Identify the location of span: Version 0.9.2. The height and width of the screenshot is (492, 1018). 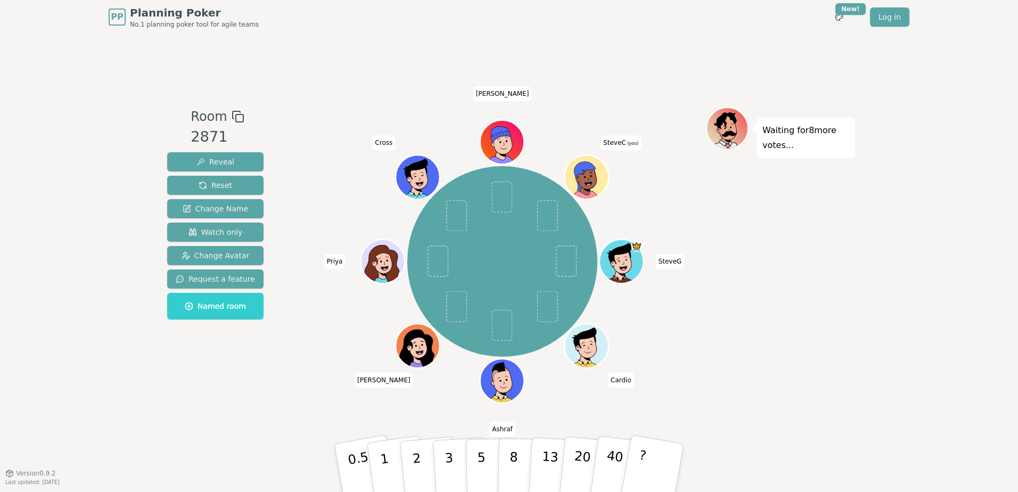
(36, 473).